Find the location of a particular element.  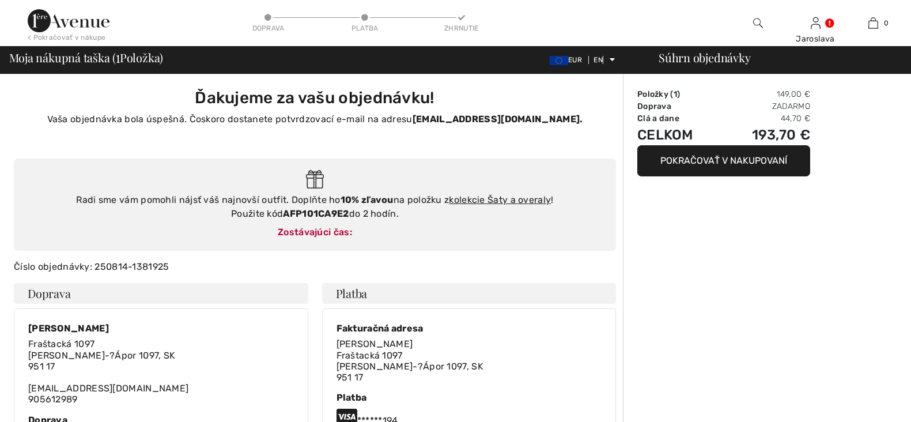

a: kolekcie Šaty a overaly is located at coordinates (499, 199).